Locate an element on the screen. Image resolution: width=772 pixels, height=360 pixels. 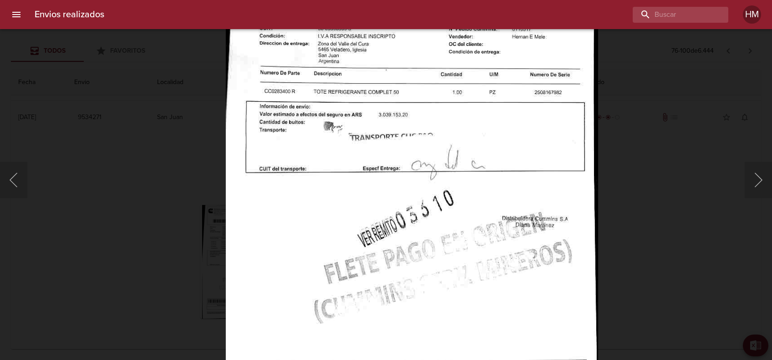
div: Abrir información de usuario is located at coordinates (752, 15).